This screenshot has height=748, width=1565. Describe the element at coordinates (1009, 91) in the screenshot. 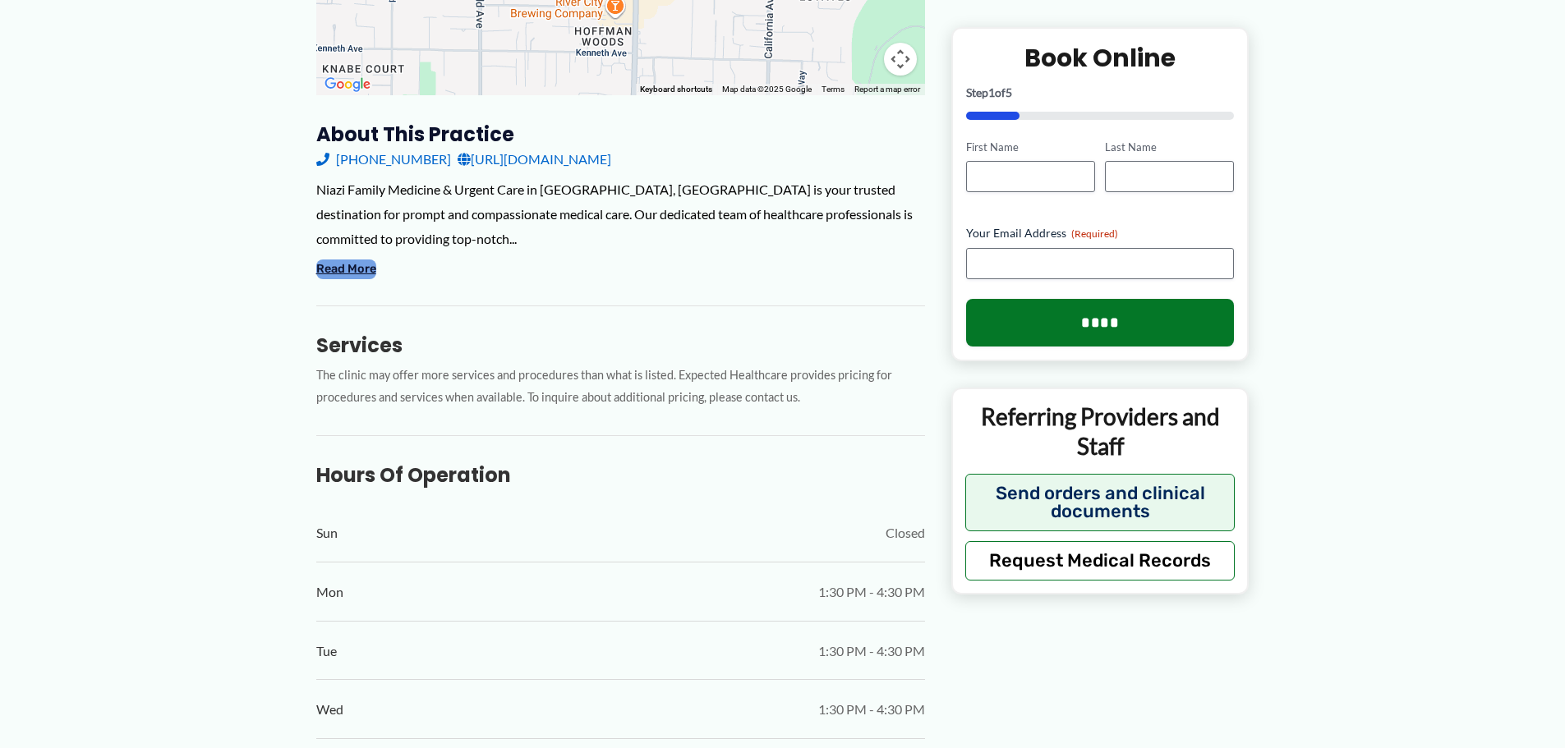

I see `span: 5` at that location.